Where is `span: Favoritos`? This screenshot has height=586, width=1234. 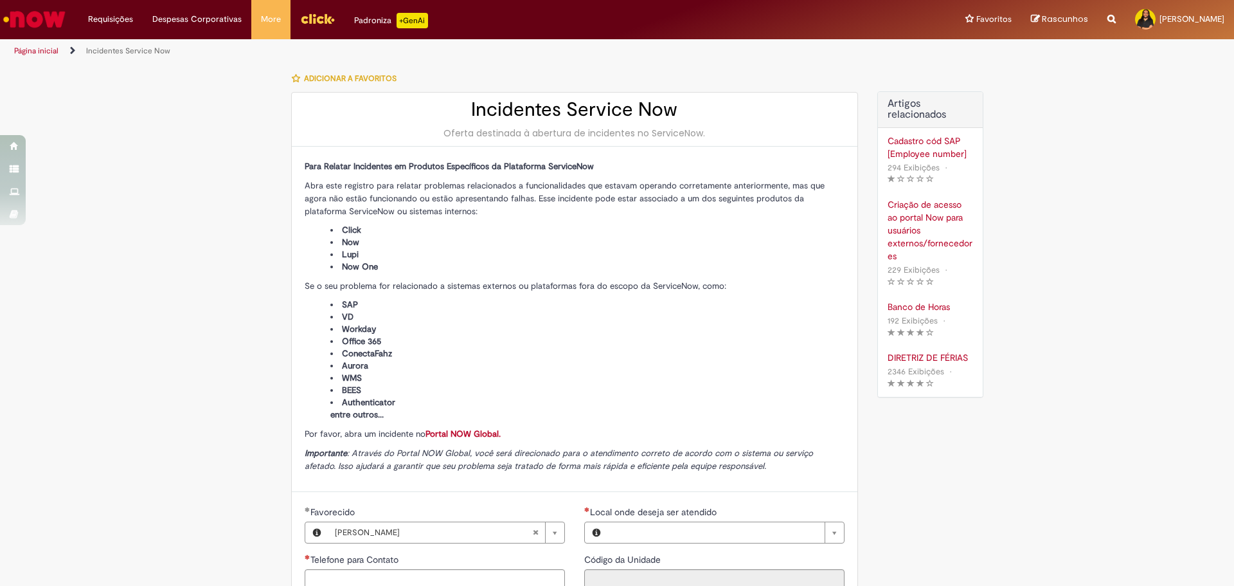
span: Favoritos is located at coordinates (994, 19).